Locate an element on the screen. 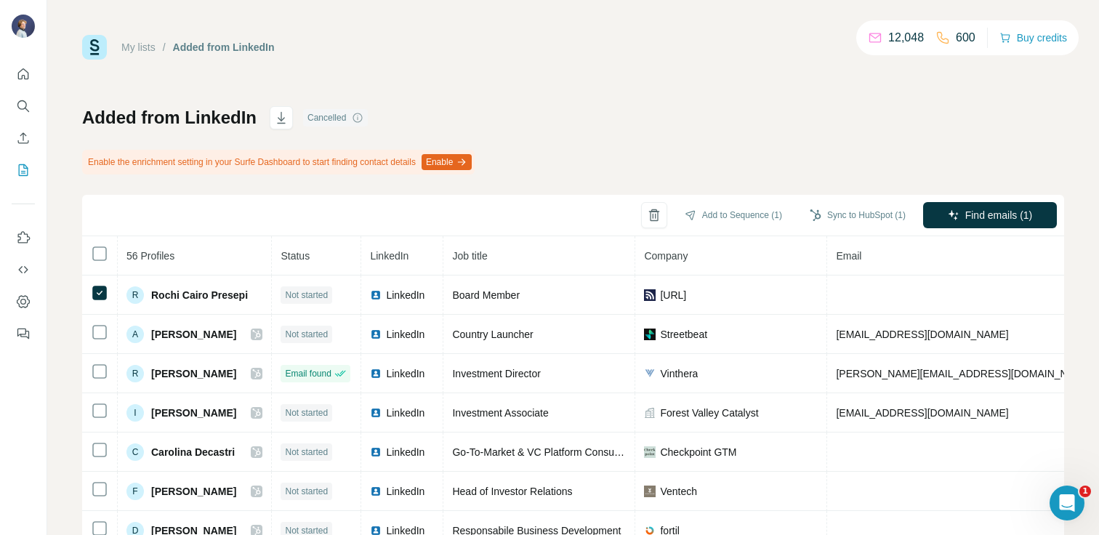  p: 12,048 is located at coordinates (906, 38).